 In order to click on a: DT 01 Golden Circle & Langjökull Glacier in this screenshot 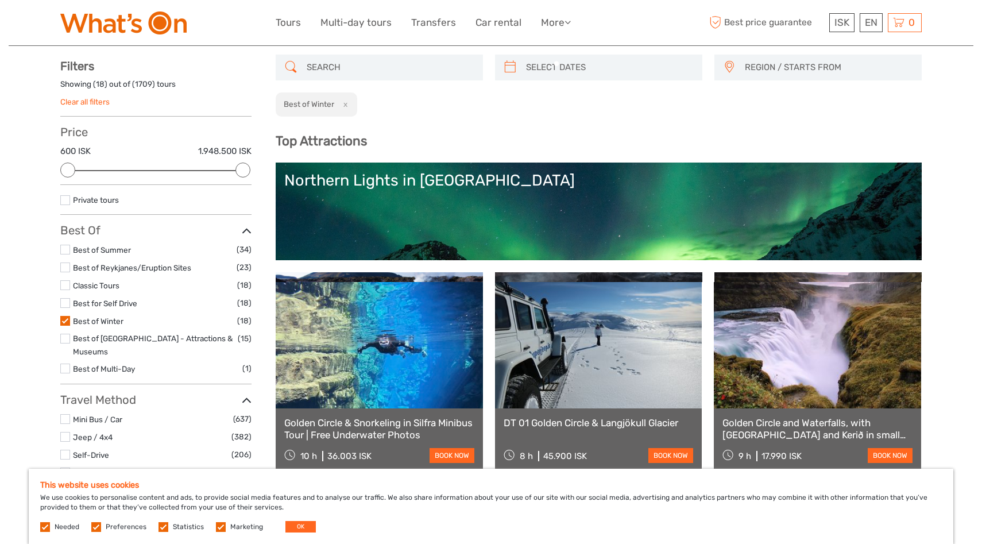, I will do `click(599, 423)`.